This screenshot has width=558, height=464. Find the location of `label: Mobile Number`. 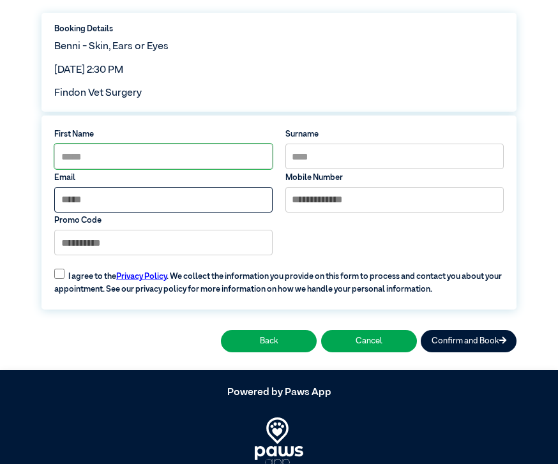

label: Mobile Number is located at coordinates (394, 177).